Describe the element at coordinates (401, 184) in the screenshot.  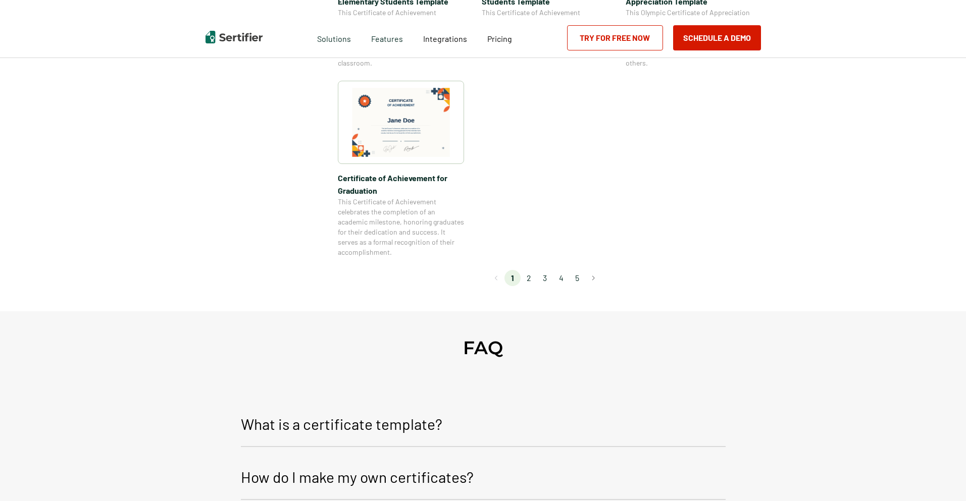
I see `span: Certificate of Achievement for Graduation` at that location.